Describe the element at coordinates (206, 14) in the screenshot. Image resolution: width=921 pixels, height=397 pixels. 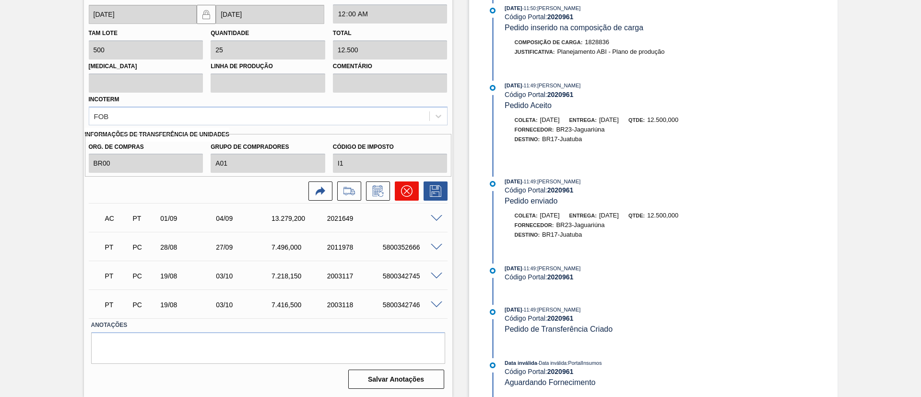
I see `img: locked` at that location.